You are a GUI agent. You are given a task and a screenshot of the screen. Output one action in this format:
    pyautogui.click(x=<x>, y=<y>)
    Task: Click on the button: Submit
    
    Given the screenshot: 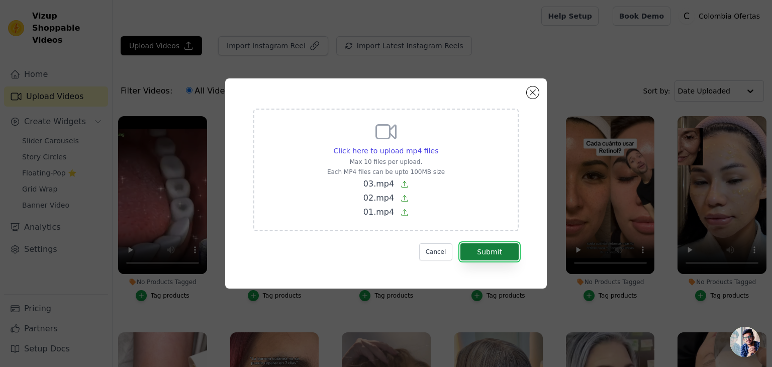 What is the action you would take?
    pyautogui.click(x=490, y=252)
    